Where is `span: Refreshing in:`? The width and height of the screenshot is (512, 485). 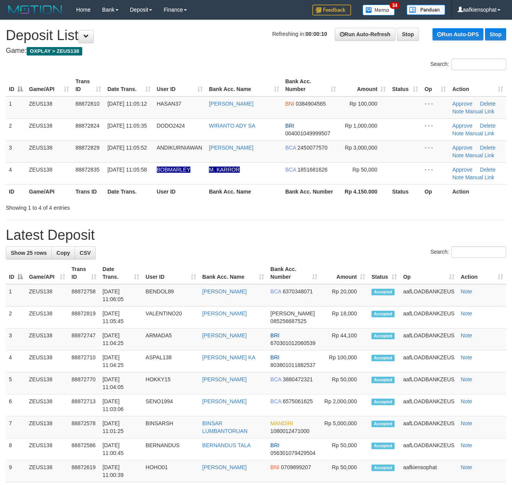 span: Refreshing in: is located at coordinates (299, 34).